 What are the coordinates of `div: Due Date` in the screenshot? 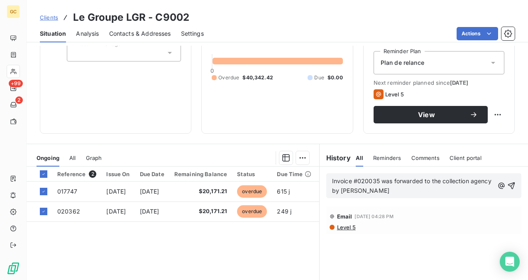 It's located at (152, 174).